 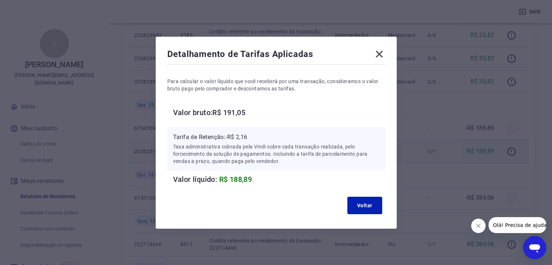 What do you see at coordinates (276, 56) in the screenshot?
I see `div: Detalhamento de Tarifas Aplicadas` at bounding box center [276, 56].